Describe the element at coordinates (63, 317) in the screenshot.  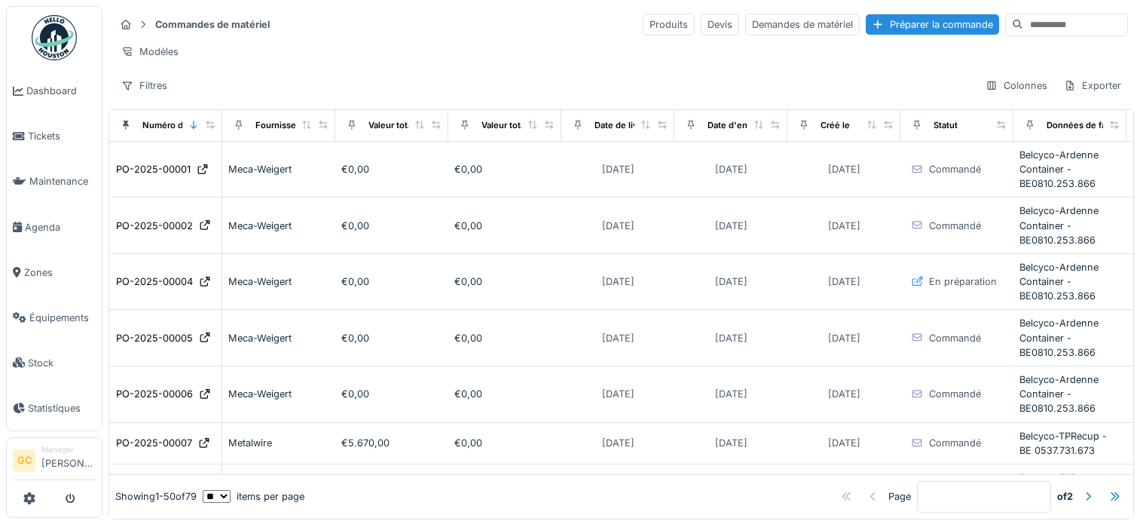
I see `span: Équipements` at that location.